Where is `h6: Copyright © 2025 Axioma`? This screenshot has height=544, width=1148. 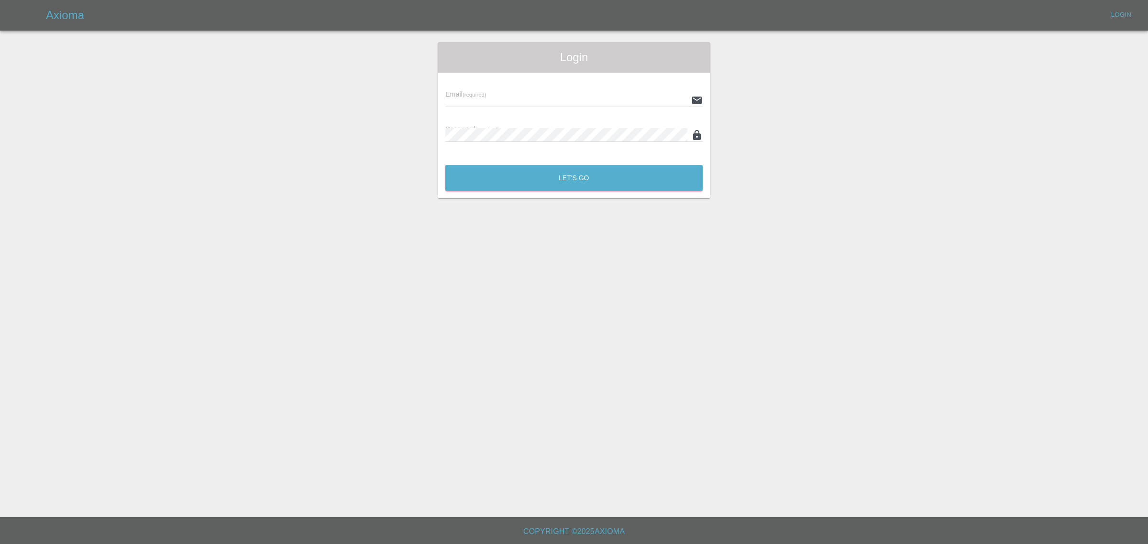
h6: Copyright © 2025 Axioma is located at coordinates (574, 532).